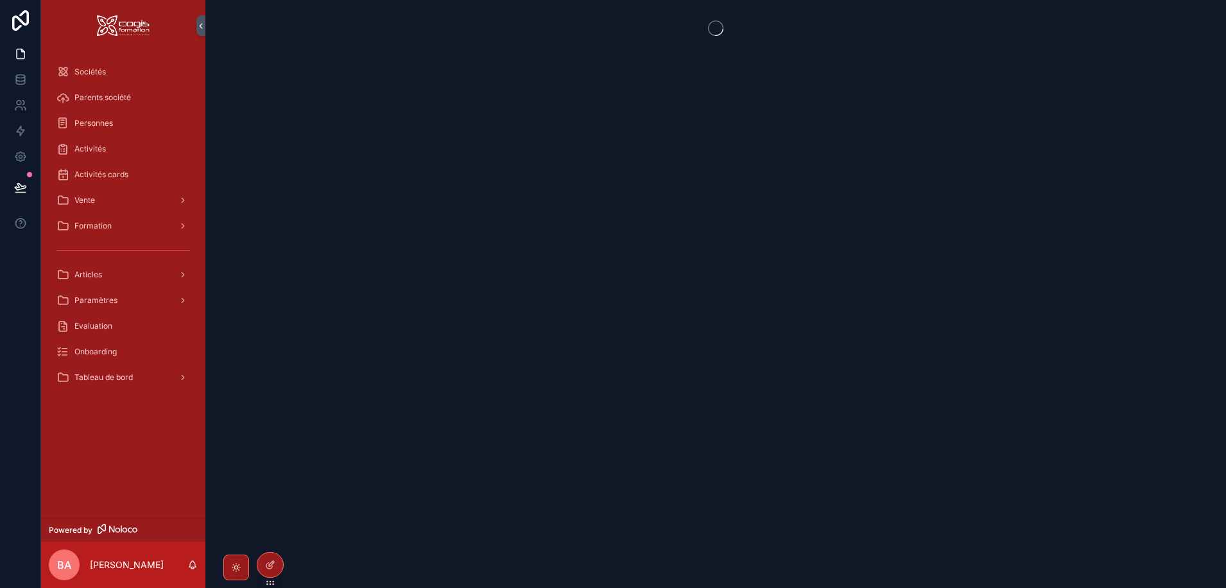  Describe the element at coordinates (123, 123) in the screenshot. I see `a: Personnes` at that location.